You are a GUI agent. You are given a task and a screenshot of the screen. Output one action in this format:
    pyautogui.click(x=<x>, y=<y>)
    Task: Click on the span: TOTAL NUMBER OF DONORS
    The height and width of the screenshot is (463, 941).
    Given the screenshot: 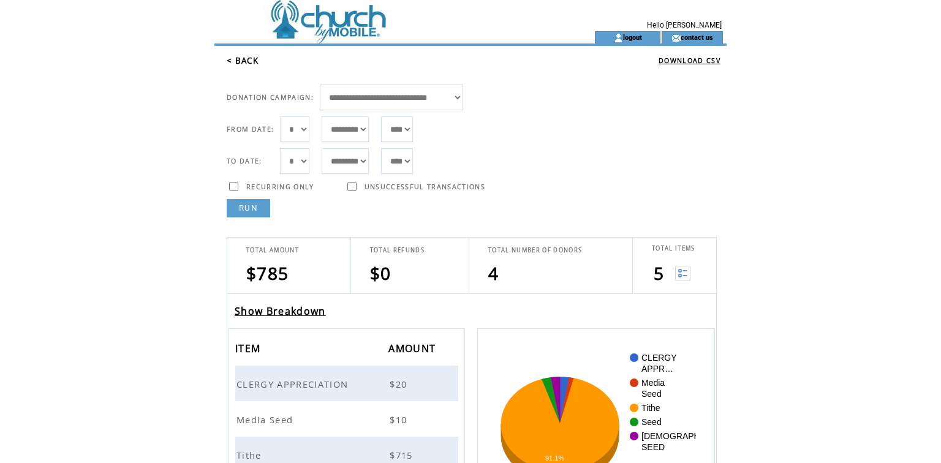 What is the action you would take?
    pyautogui.click(x=535, y=250)
    